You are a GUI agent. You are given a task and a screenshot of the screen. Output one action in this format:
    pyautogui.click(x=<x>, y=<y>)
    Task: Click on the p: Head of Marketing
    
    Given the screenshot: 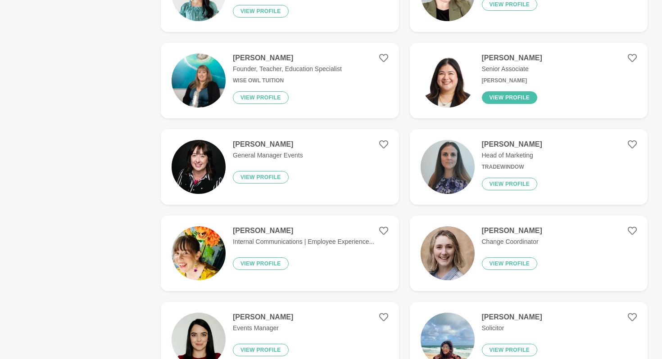 What is the action you would take?
    pyautogui.click(x=512, y=155)
    